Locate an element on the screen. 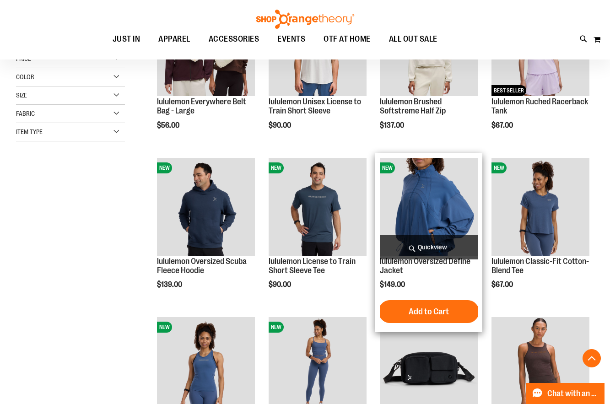  a: lululemon Unisex License to Train Short Sleeve is located at coordinates (315, 106).